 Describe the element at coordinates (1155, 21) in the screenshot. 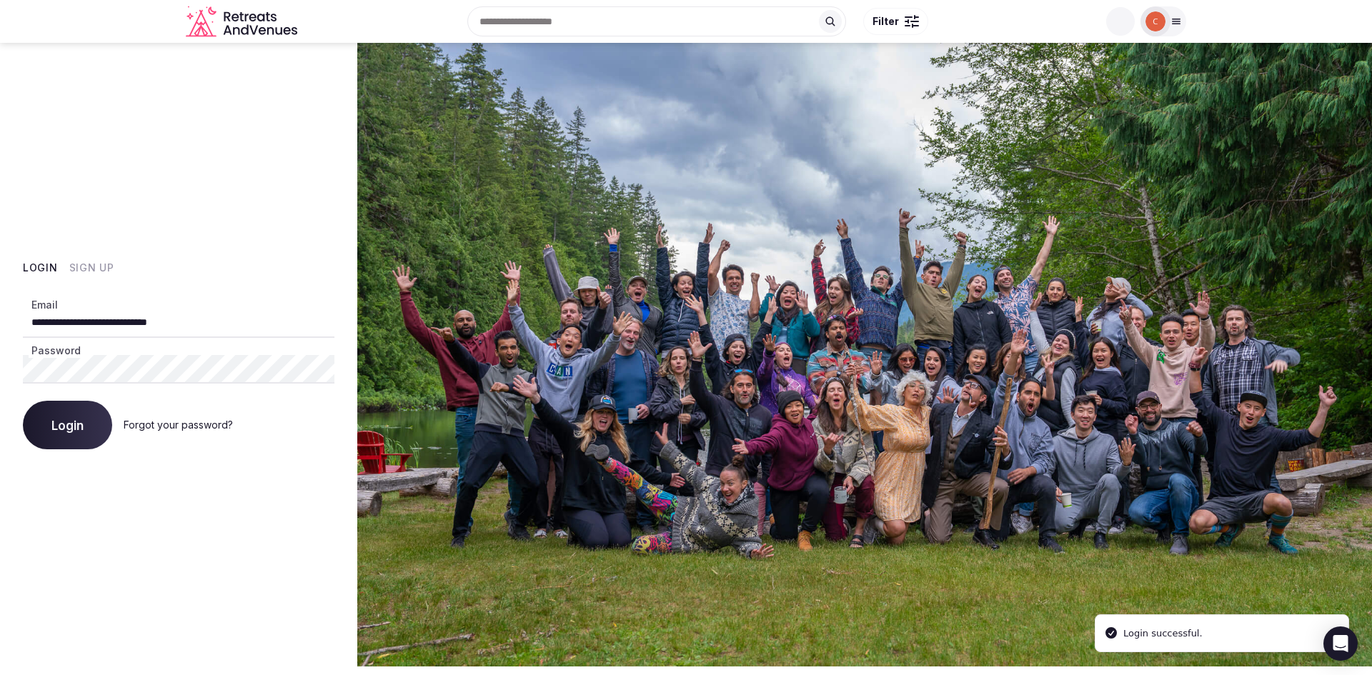

I see `img: celebrate` at that location.